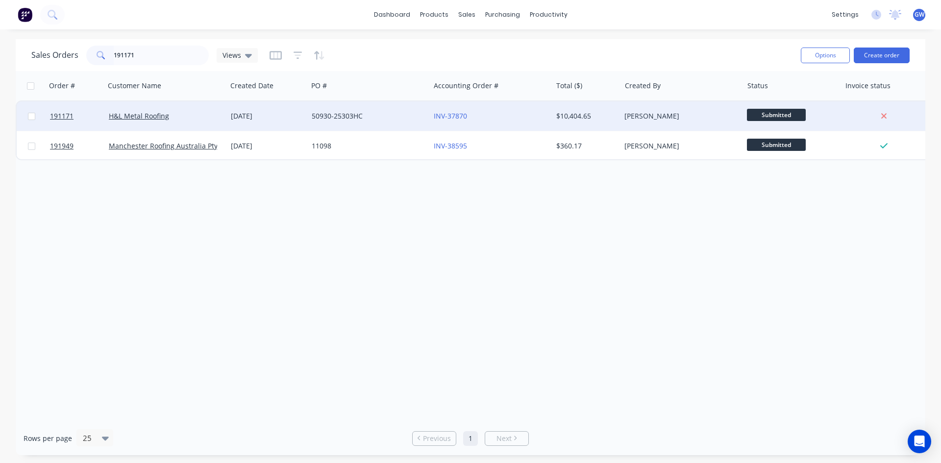 This screenshot has width=941, height=463. I want to click on a: Next page, so click(507, 439).